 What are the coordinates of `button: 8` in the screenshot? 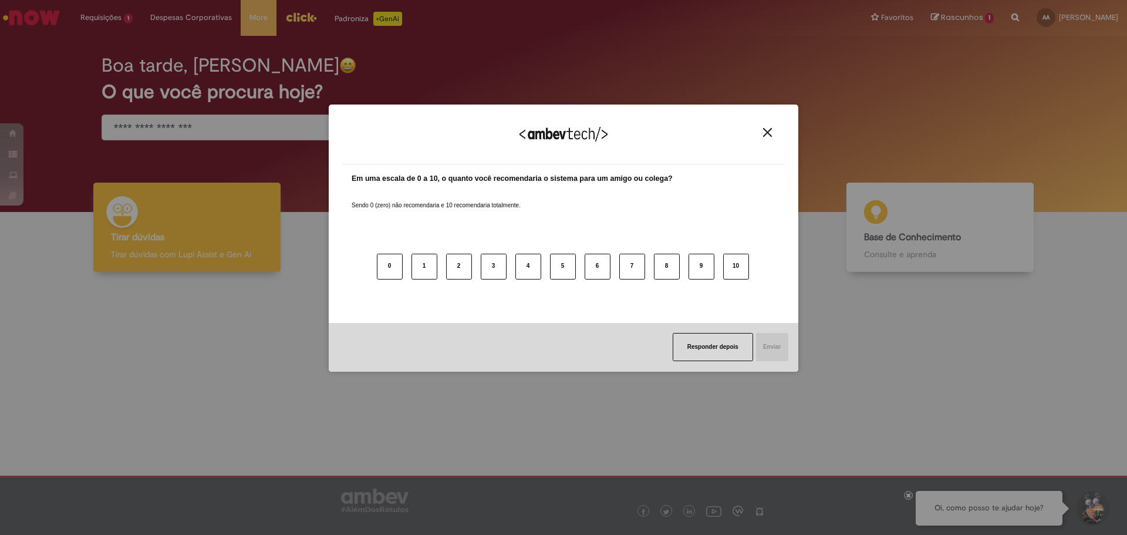 It's located at (667, 266).